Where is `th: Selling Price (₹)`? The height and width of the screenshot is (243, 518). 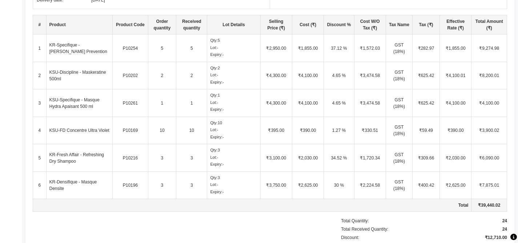
th: Selling Price (₹) is located at coordinates (276, 25).